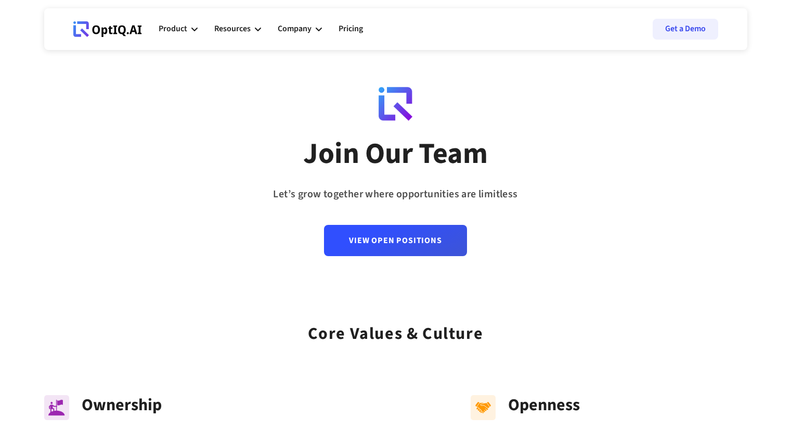 The image size is (791, 430). I want to click on a: Get a Demo, so click(686, 29).